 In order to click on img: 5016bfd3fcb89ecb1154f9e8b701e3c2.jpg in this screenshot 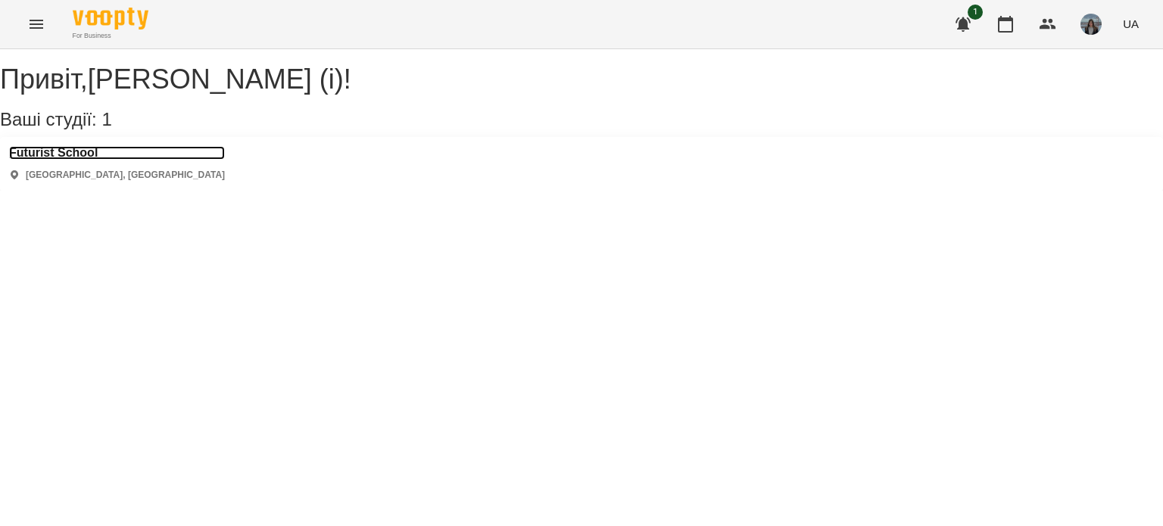, I will do `click(1091, 24)`.